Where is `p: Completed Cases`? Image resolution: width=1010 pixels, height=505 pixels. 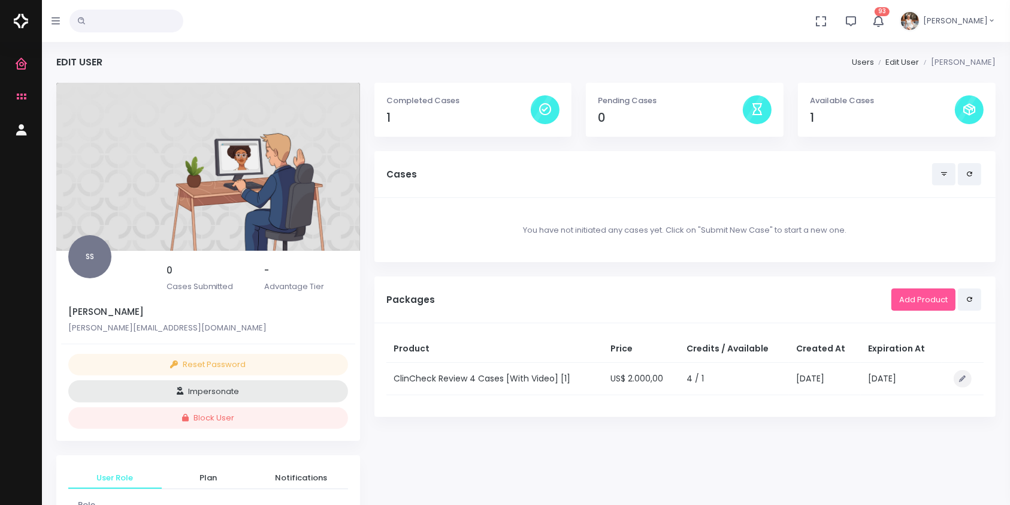
p: Completed Cases is located at coordinates (459, 101).